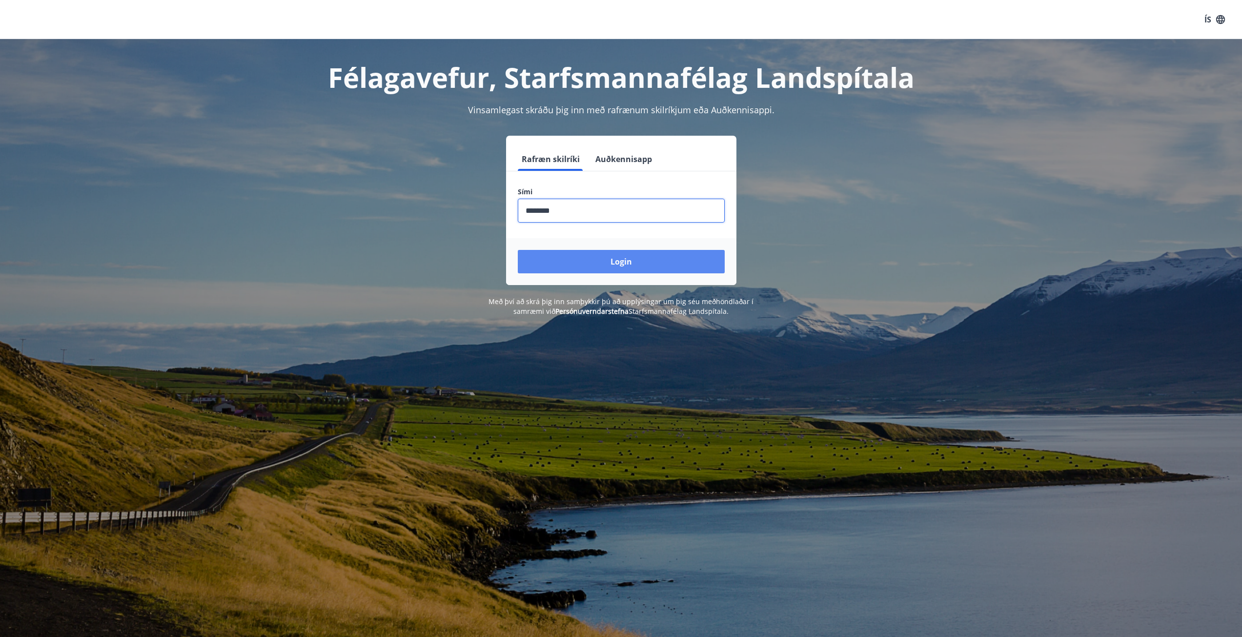  I want to click on button: ÍS, so click(1215, 20).